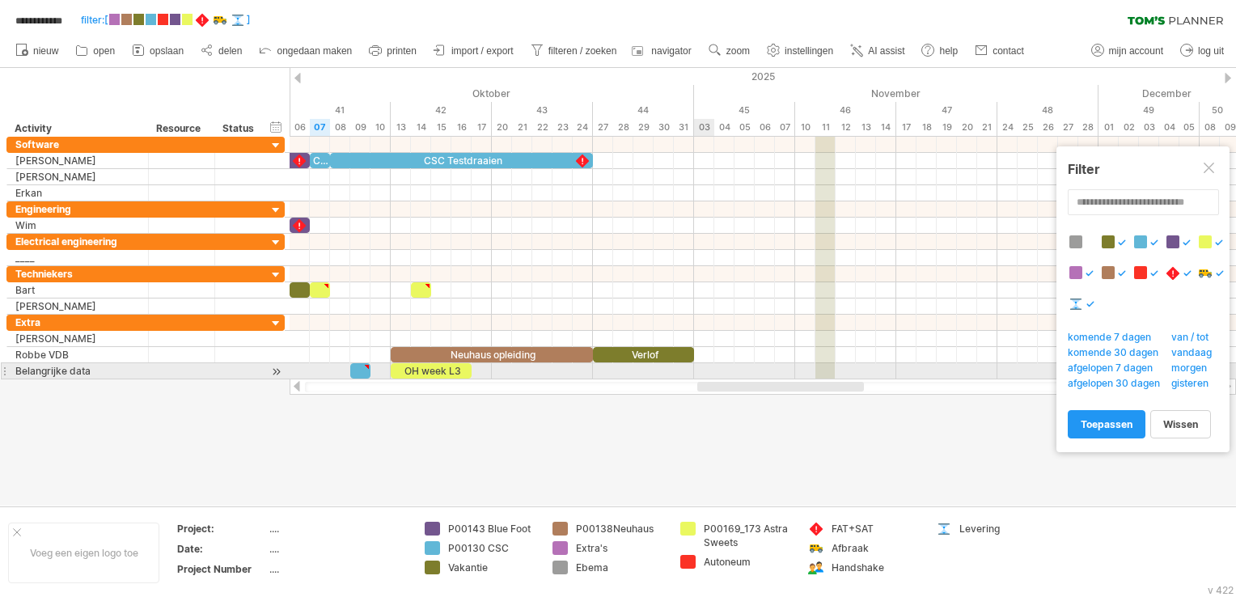 The width and height of the screenshot is (1236, 597). I want to click on div: Afbraak, so click(876, 548).